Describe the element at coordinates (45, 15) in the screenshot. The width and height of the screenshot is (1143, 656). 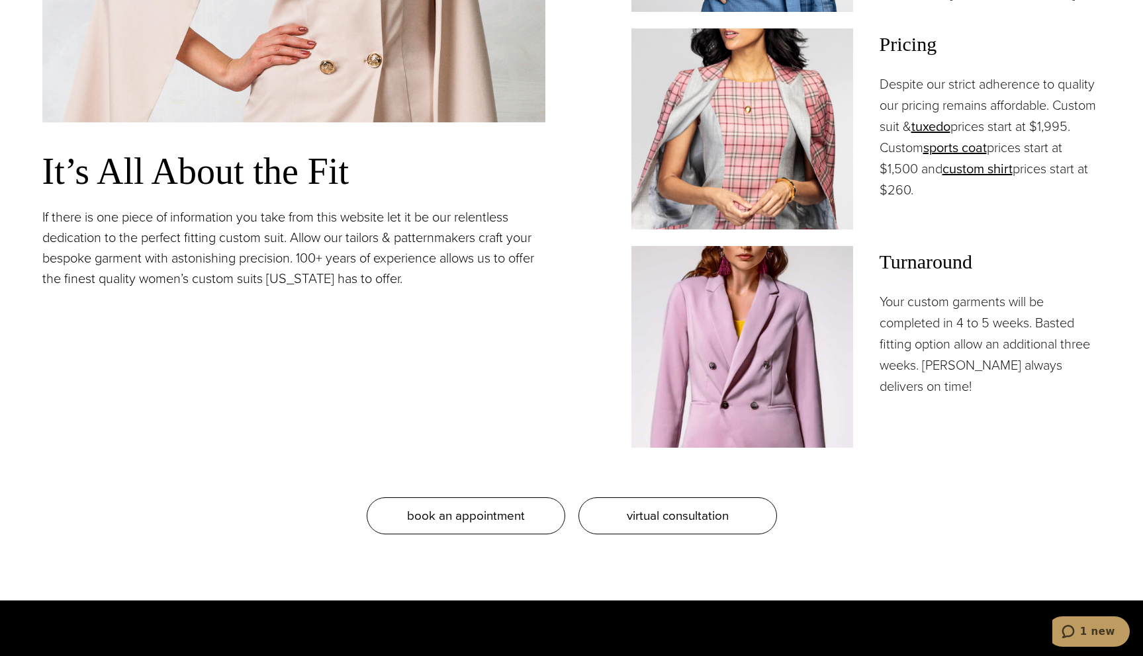
I see `span: 1 new` at that location.